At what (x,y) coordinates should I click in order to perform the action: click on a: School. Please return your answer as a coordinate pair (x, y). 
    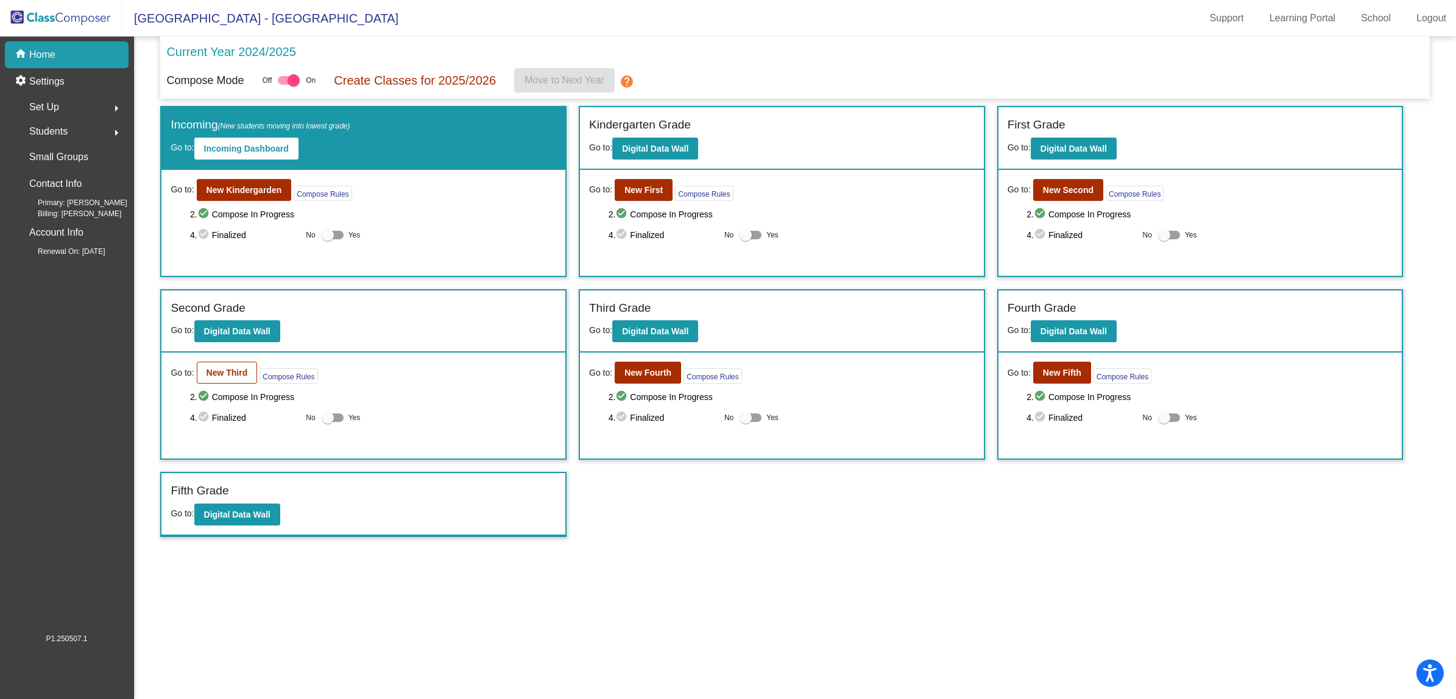
    Looking at the image, I should click on (1376, 18).